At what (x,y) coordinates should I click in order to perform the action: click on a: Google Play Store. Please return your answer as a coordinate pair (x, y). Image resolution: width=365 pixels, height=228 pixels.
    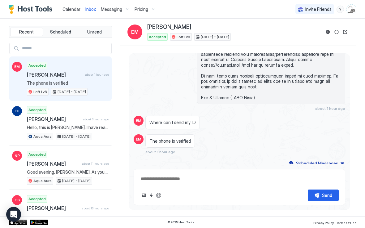
    Looking at the image, I should click on (39, 222).